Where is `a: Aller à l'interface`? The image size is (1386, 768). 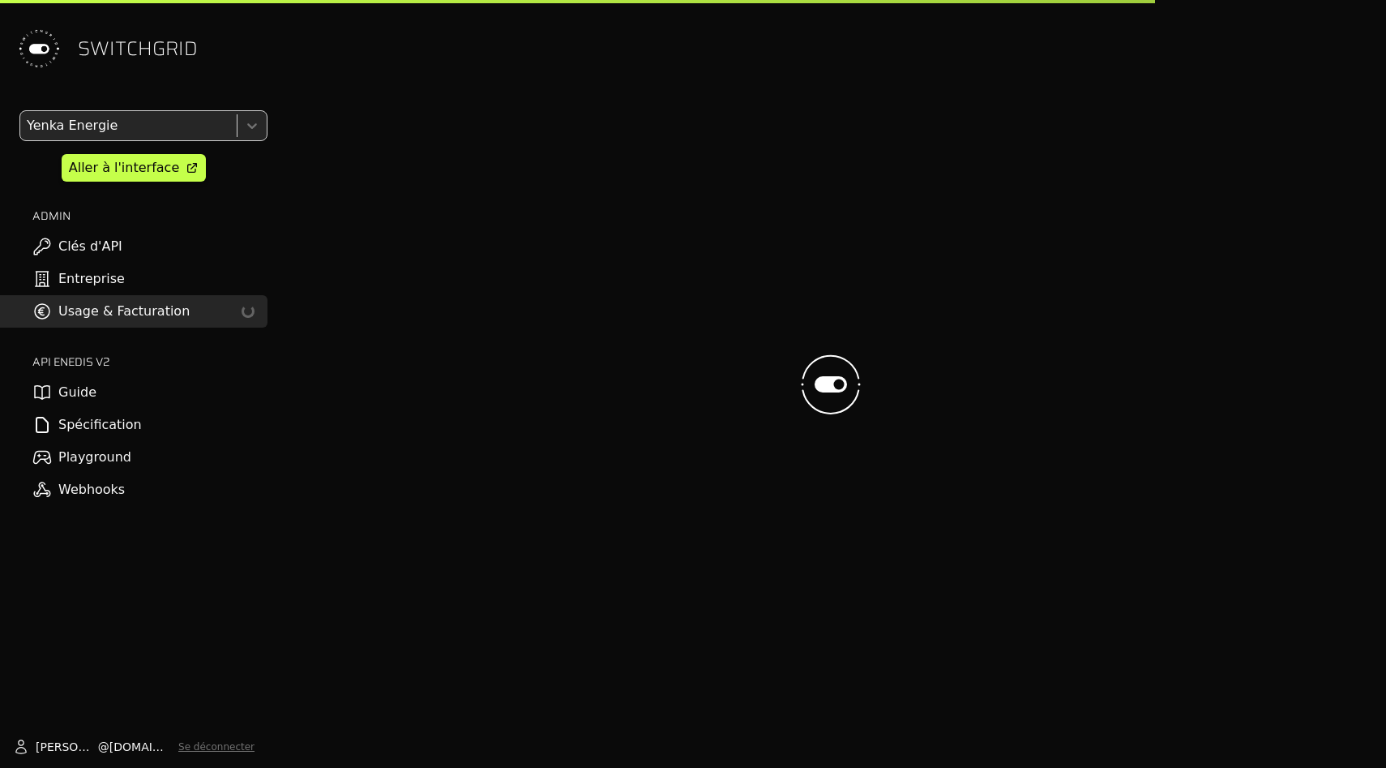
a: Aller à l'interface is located at coordinates (134, 168).